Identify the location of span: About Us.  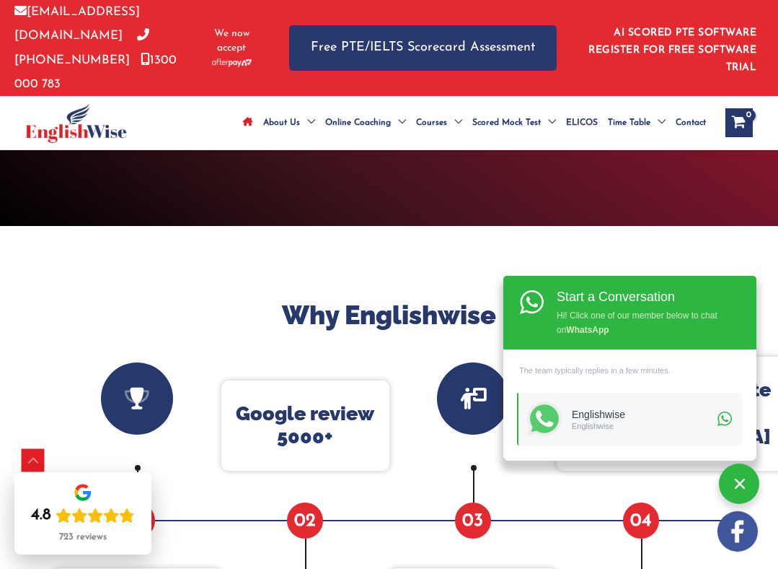
(281, 123).